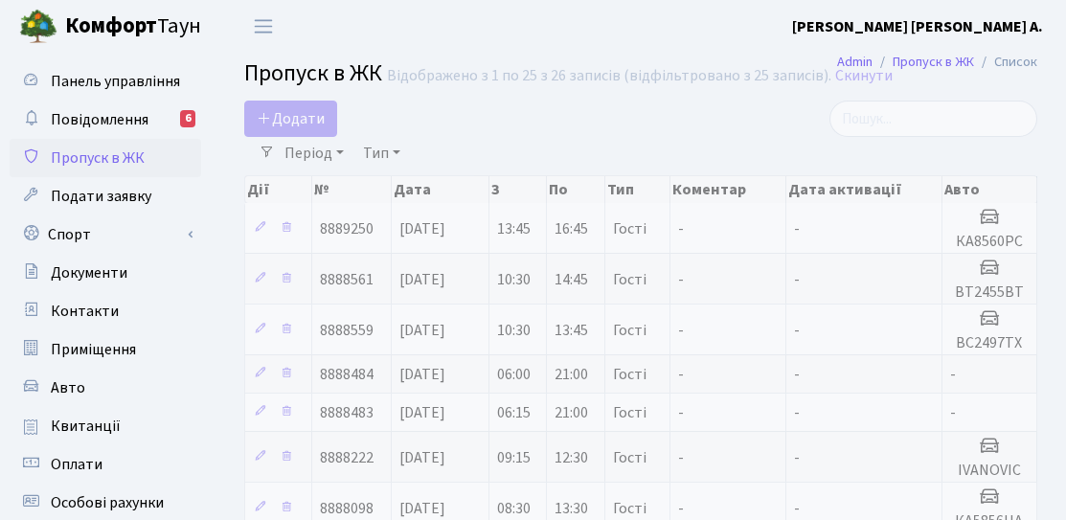 The width and height of the screenshot is (1066, 520). I want to click on span: 8888483, so click(347, 413).